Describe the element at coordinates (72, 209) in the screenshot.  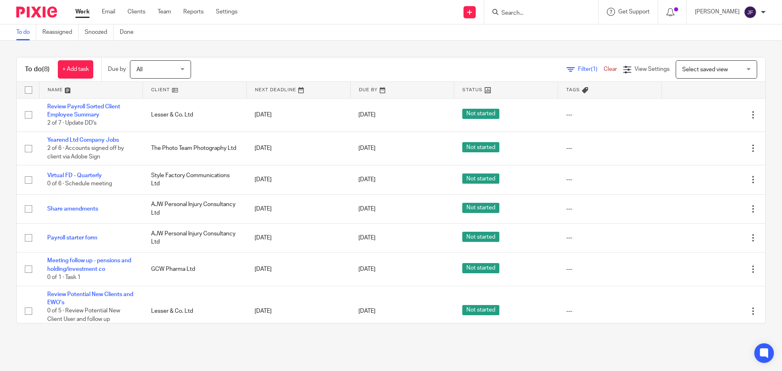
I see `a: Share amendments` at that location.